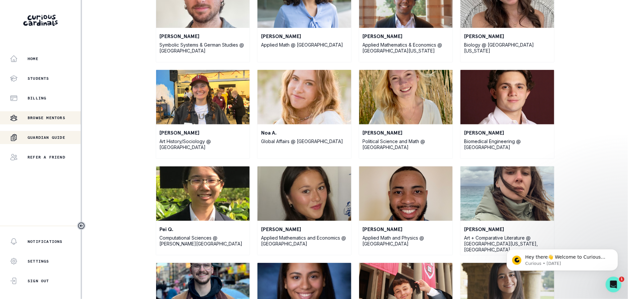 The image size is (628, 299). I want to click on p: Settings, so click(38, 261).